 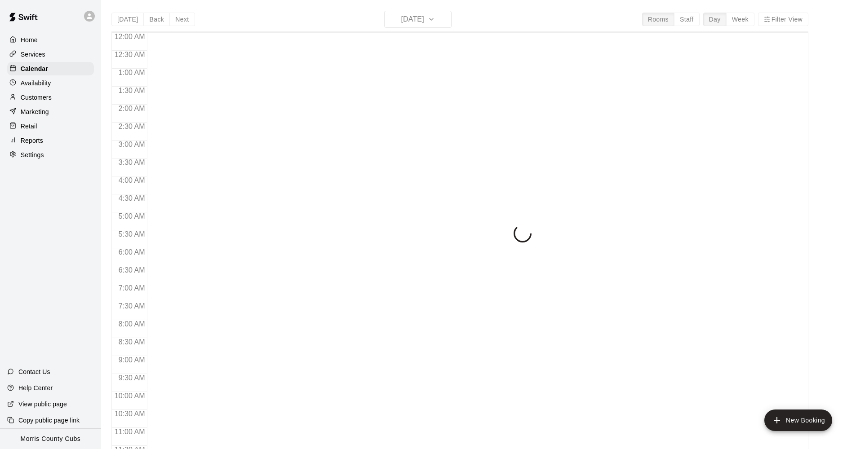 I want to click on span: 10:30 AM, so click(x=130, y=414).